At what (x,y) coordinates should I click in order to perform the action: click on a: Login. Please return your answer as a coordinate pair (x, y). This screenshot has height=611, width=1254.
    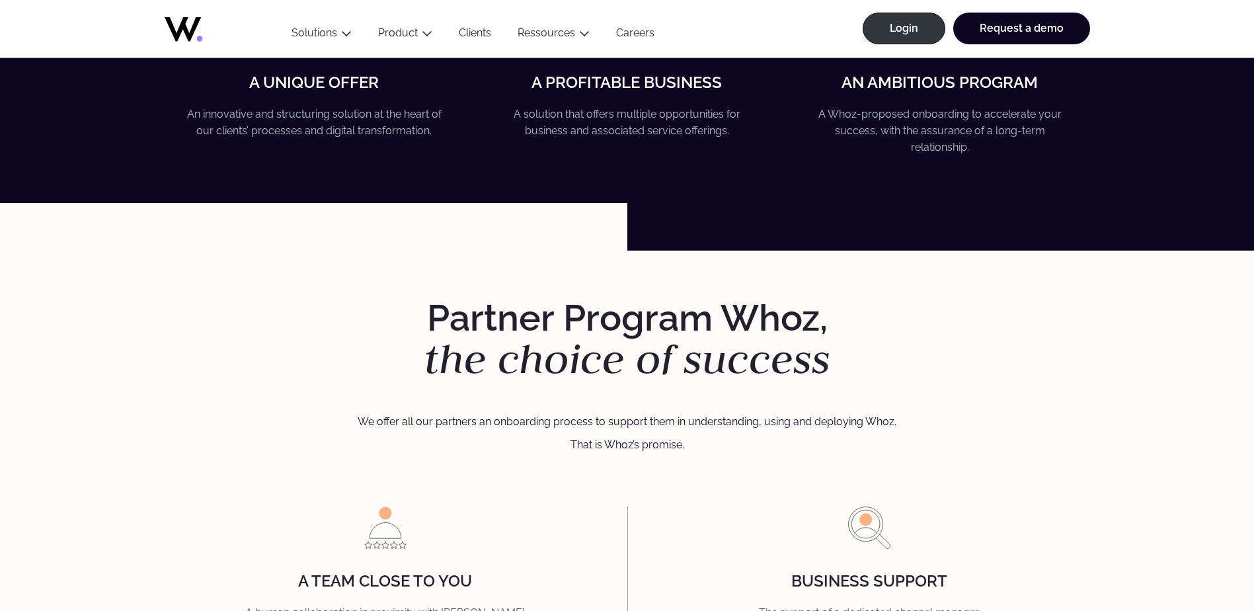
    Looking at the image, I should click on (904, 28).